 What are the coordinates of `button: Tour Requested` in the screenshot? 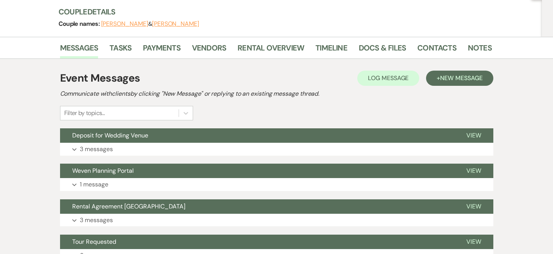 It's located at (257, 242).